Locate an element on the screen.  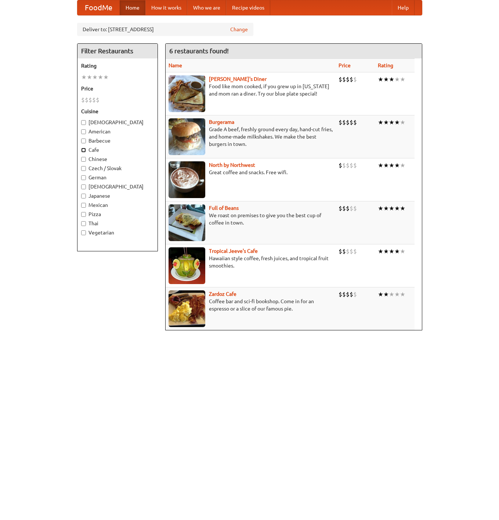
h5: Cuisine is located at coordinates (118, 111).